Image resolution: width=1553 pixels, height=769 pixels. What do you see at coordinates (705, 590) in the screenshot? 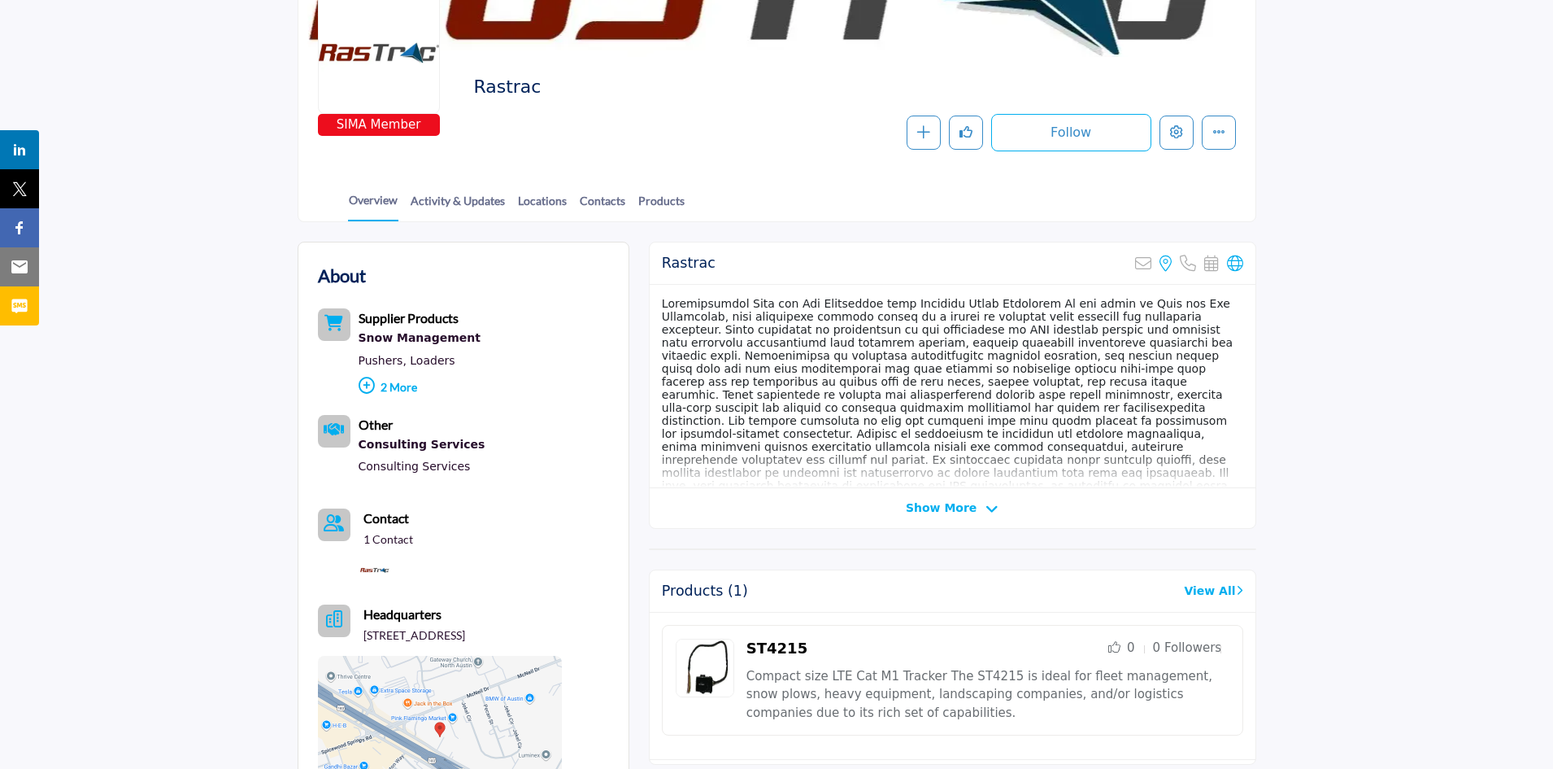
I see `h2: Products (1)` at bounding box center [705, 590].